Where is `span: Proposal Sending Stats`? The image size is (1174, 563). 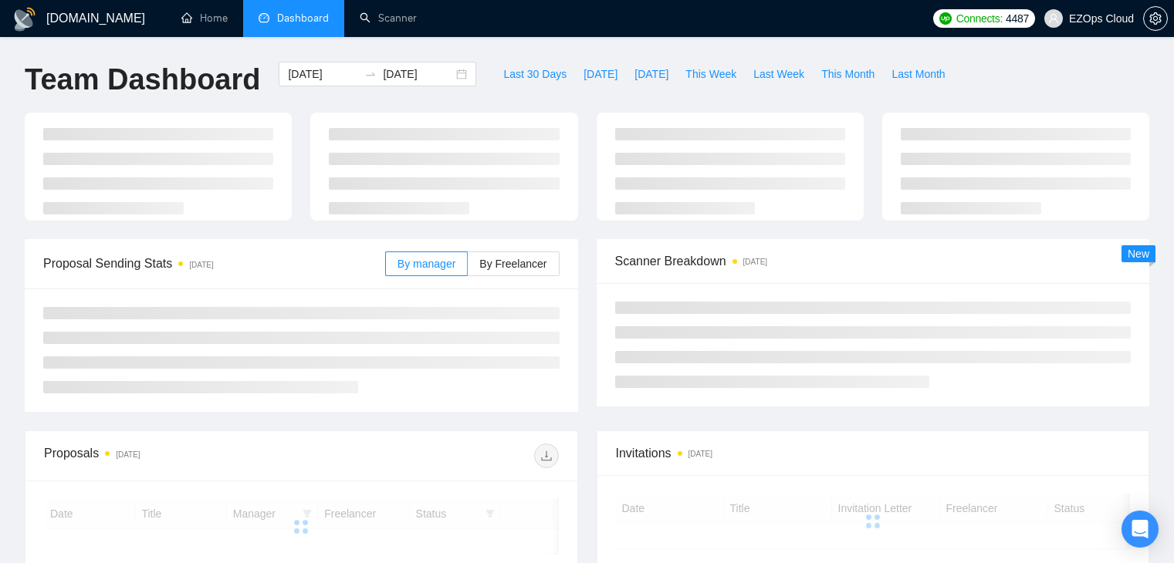
span: Proposal Sending Stats is located at coordinates (214, 263).